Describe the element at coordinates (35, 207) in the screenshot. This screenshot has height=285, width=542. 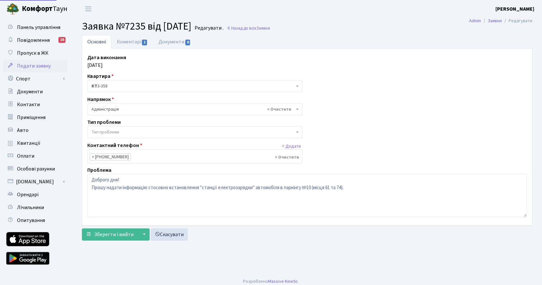
I see `a: Лічильники` at that location.